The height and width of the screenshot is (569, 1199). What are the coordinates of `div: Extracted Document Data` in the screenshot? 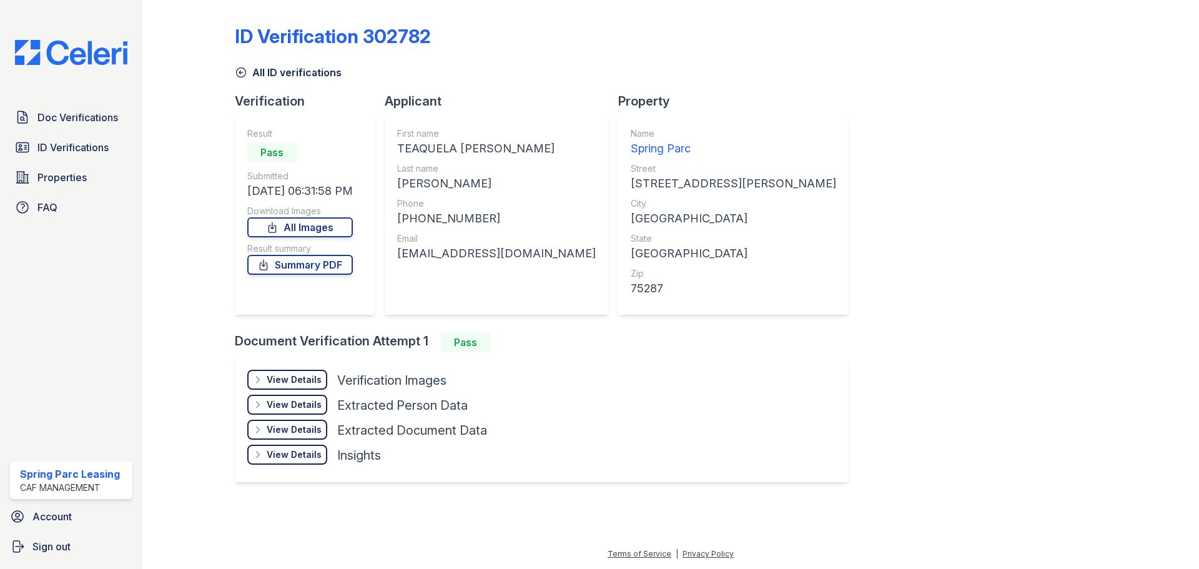 It's located at (412, 430).